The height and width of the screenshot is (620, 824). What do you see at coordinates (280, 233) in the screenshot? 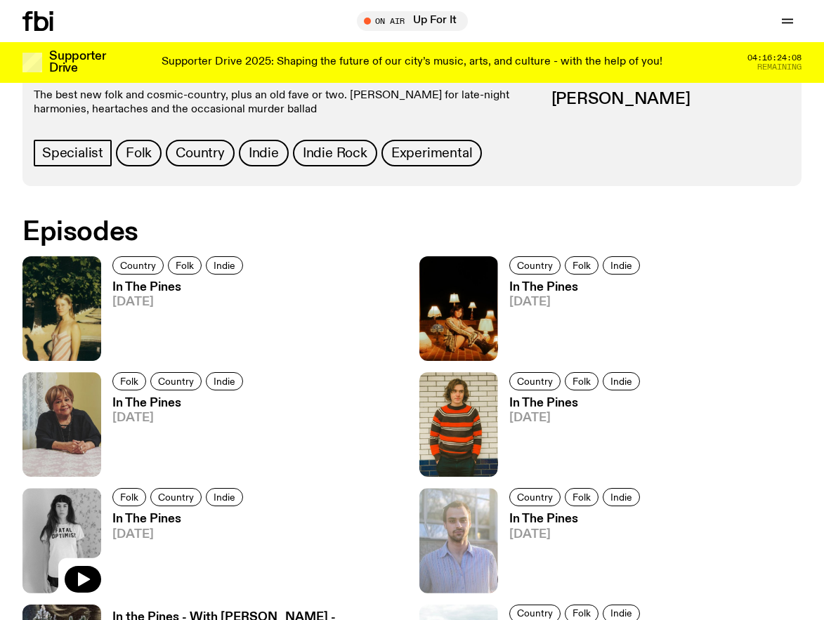
I see `h2: Episodes` at bounding box center [280, 233].